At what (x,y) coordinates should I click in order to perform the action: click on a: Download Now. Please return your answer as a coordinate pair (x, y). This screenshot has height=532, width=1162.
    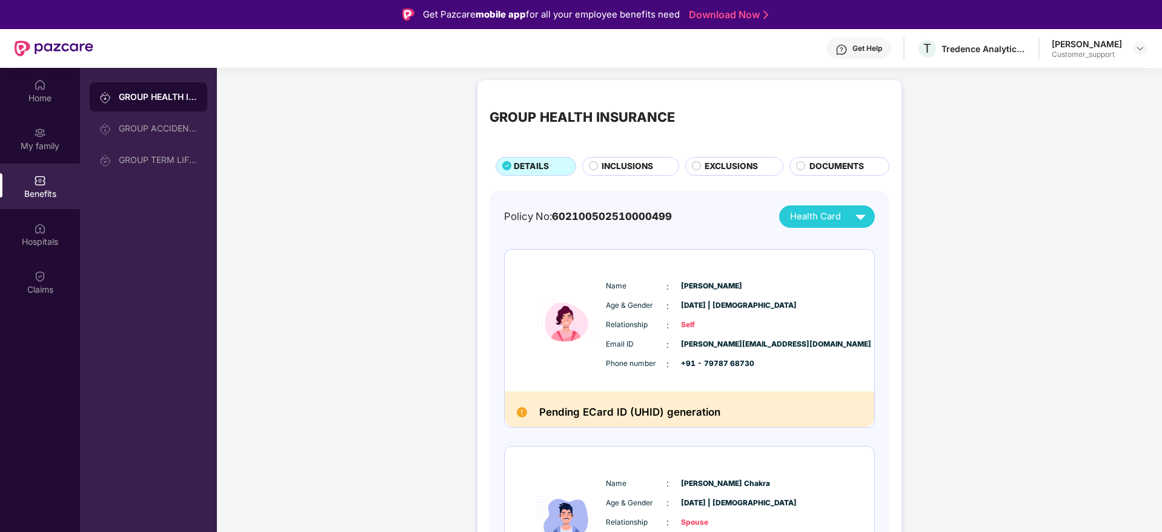
    Looking at the image, I should click on (727, 15).